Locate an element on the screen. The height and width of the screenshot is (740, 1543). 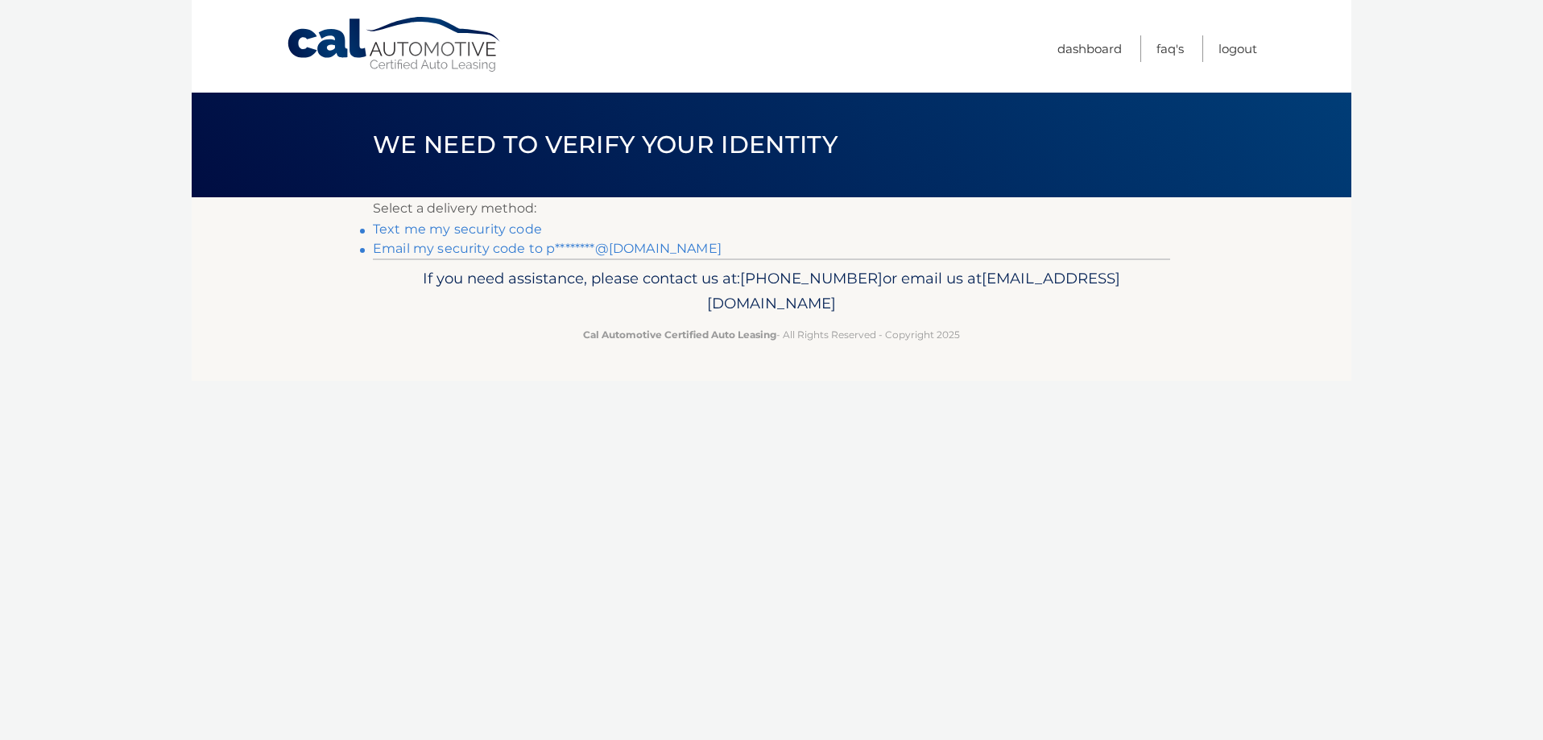
a: Cal Automotive is located at coordinates (395, 44).